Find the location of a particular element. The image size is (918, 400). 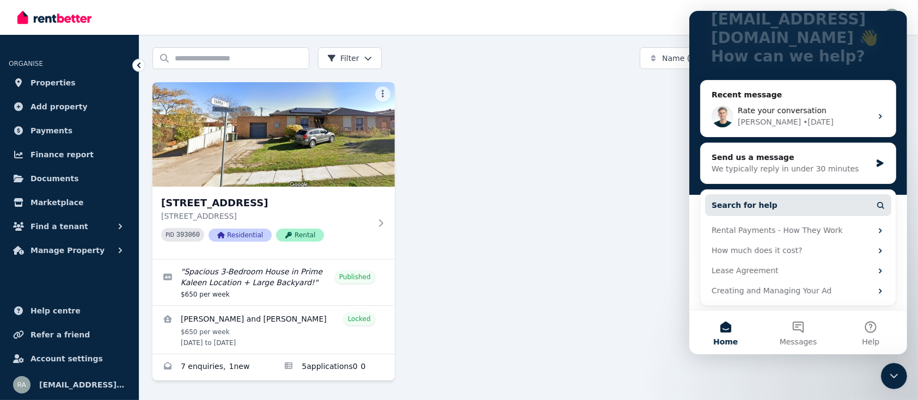

p: How can we help? is located at coordinates (109, 46).